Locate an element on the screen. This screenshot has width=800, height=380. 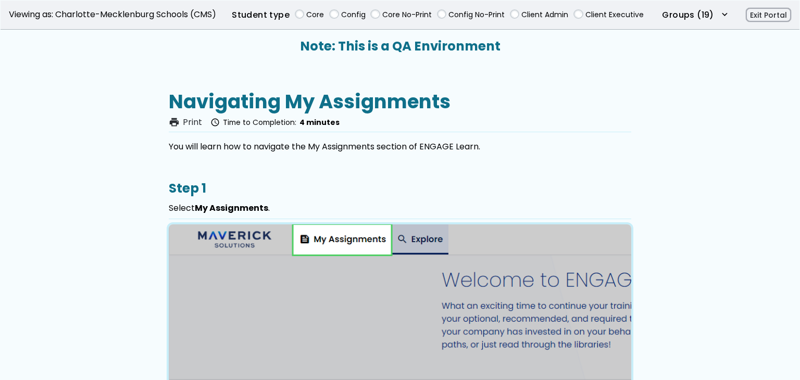
button: Exit Portal is located at coordinates (768, 15).